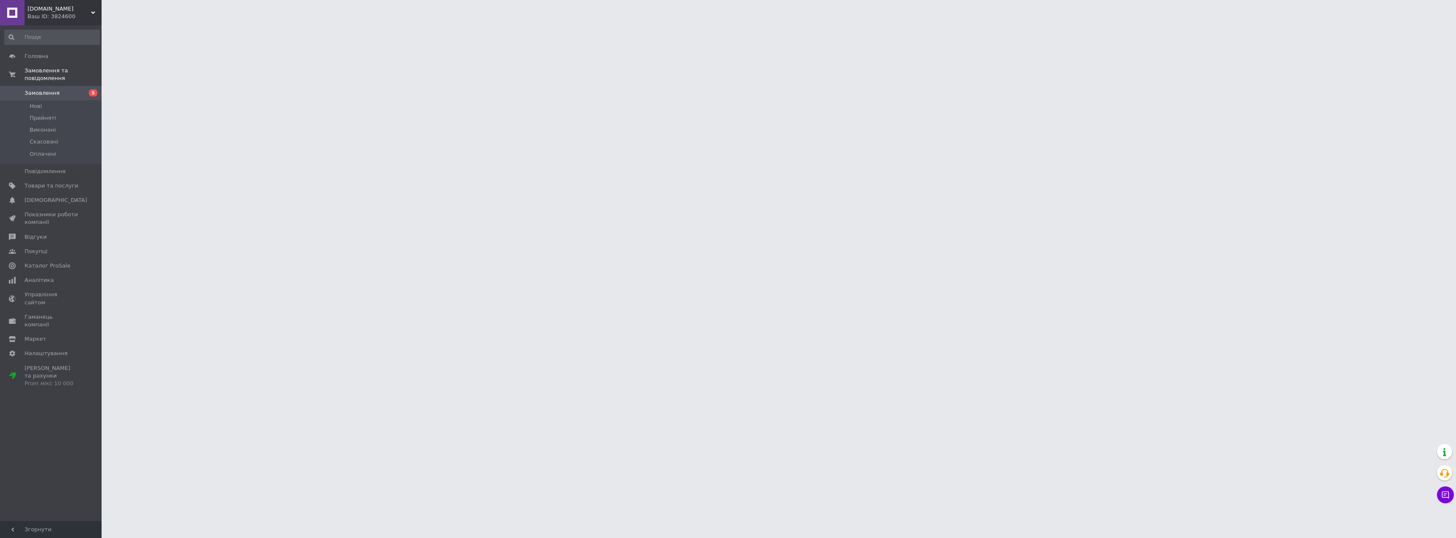 Image resolution: width=1456 pixels, height=538 pixels. What do you see at coordinates (35, 339) in the screenshot?
I see `span: Маркет` at bounding box center [35, 339].